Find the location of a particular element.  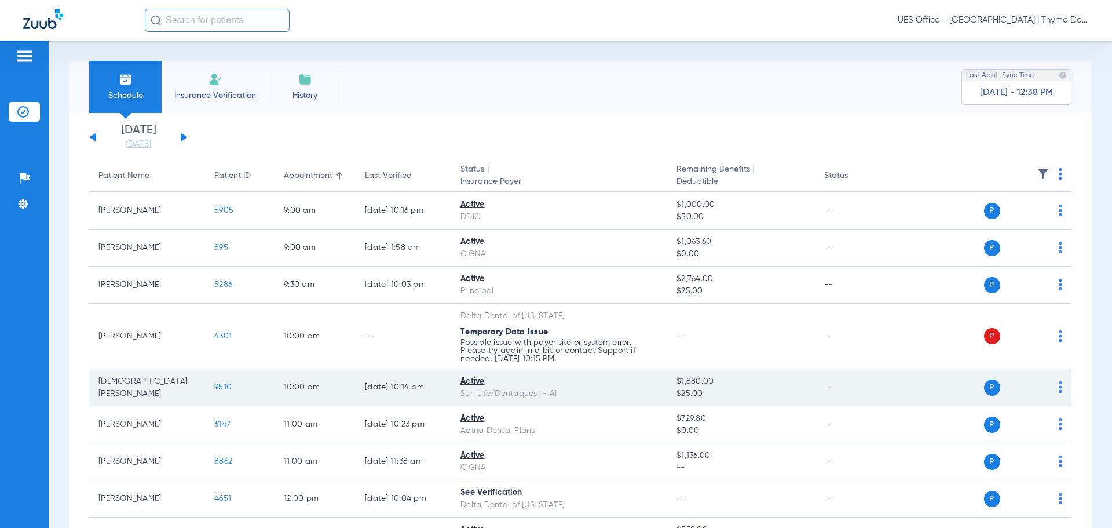

span: History is located at coordinates (305, 96).